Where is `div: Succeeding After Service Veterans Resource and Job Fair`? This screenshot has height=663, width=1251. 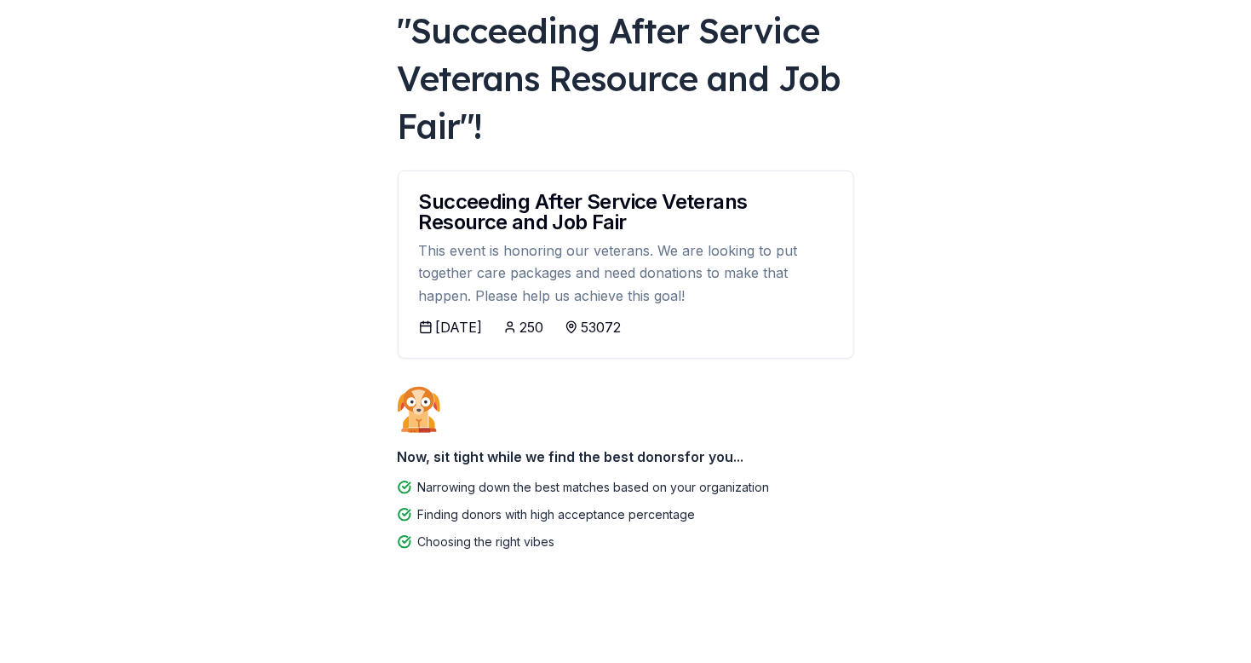 div: Succeeding After Service Veterans Resource and Job Fair is located at coordinates (626, 212).